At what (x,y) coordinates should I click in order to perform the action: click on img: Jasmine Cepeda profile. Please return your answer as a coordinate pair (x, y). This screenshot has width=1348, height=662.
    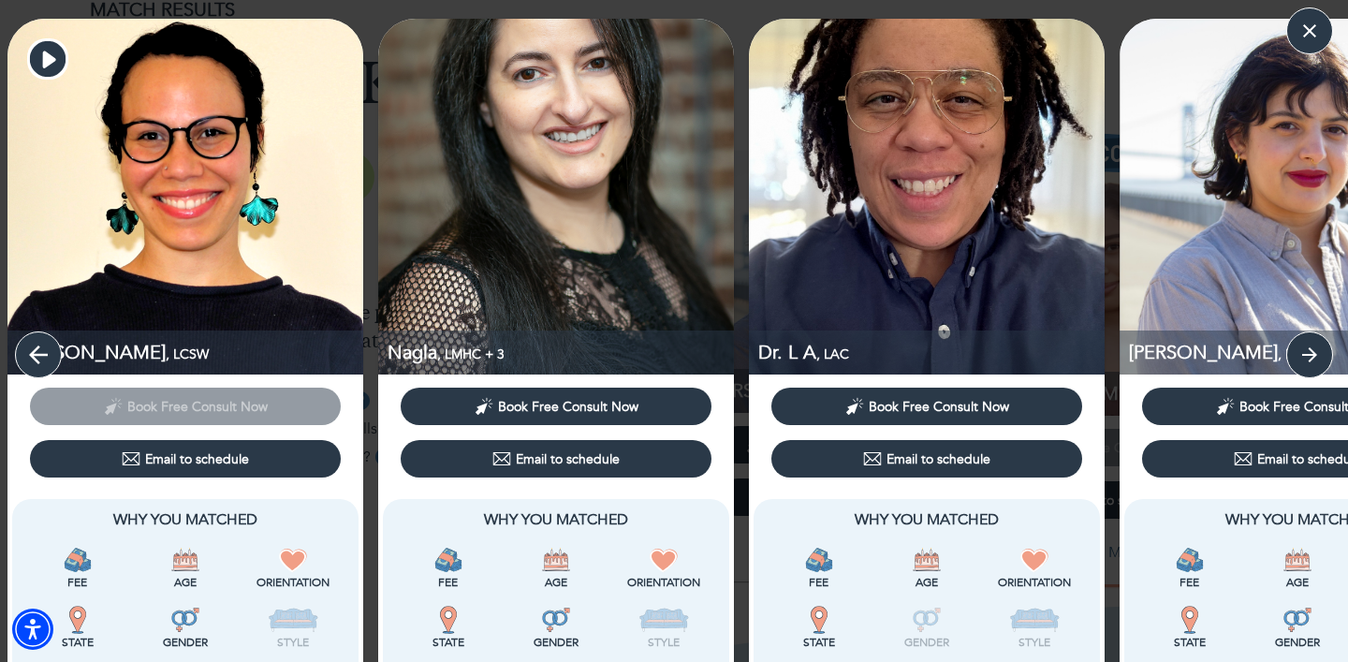
    Looking at the image, I should click on (185, 197).